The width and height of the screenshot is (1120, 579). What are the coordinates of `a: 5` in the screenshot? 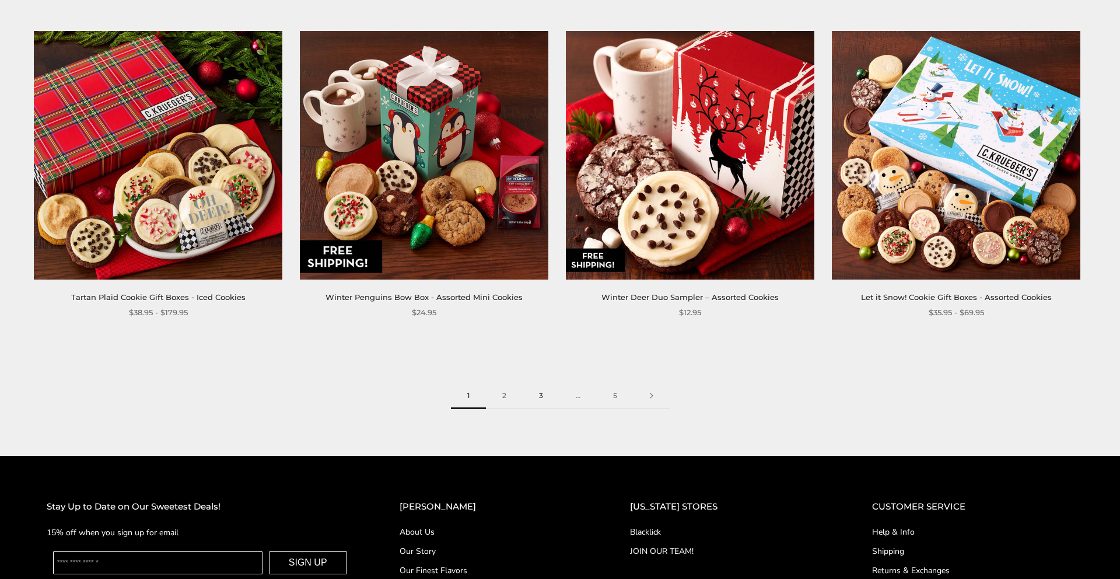 It's located at (615, 396).